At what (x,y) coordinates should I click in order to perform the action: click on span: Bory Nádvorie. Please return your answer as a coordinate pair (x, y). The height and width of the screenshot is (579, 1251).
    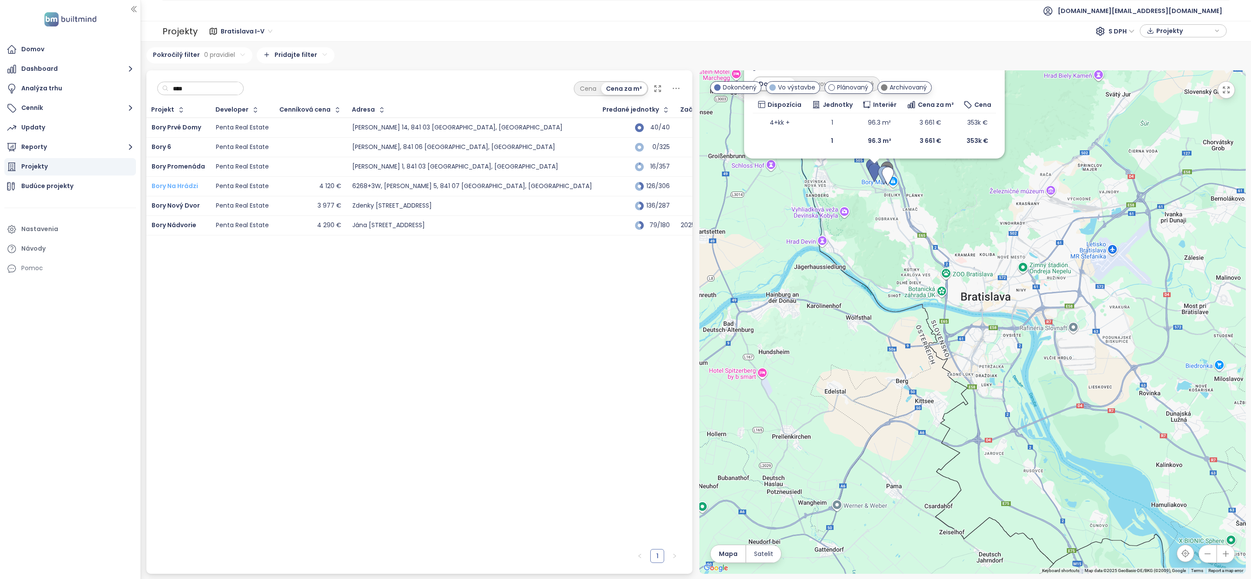
    Looking at the image, I should click on (174, 225).